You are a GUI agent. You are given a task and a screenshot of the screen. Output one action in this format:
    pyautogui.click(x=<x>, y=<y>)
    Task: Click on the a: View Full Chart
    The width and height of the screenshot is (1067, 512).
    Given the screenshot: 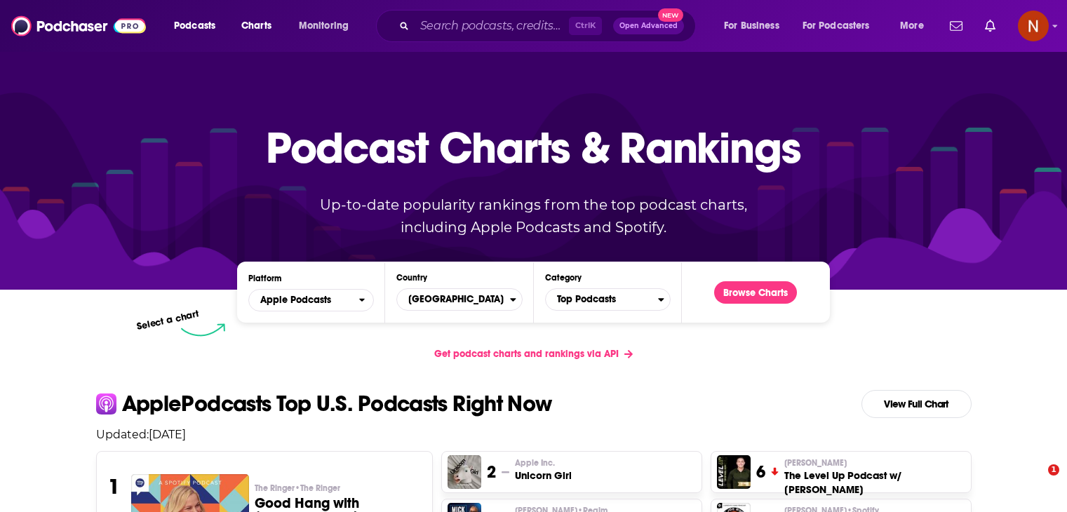 What is the action you would take?
    pyautogui.click(x=916, y=404)
    